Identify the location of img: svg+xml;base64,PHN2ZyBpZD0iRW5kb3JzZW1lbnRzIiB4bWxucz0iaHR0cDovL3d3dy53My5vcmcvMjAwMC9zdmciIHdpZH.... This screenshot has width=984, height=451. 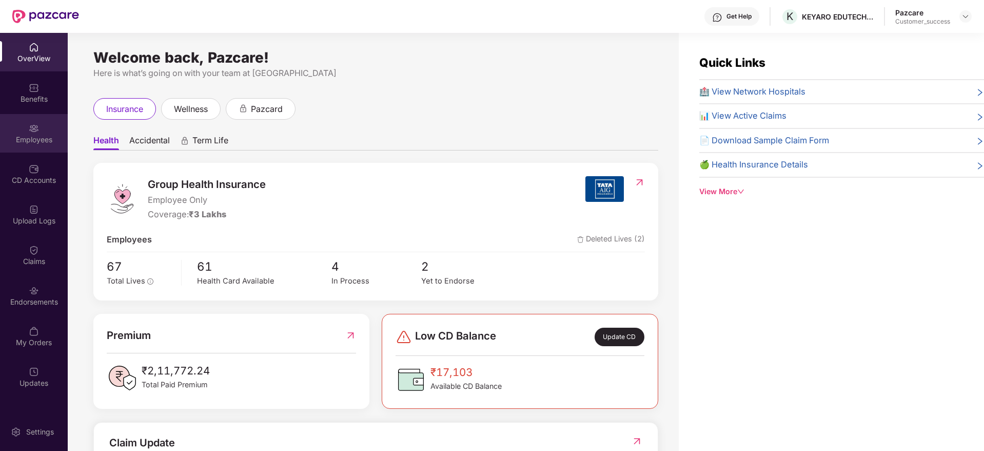
(34, 291).